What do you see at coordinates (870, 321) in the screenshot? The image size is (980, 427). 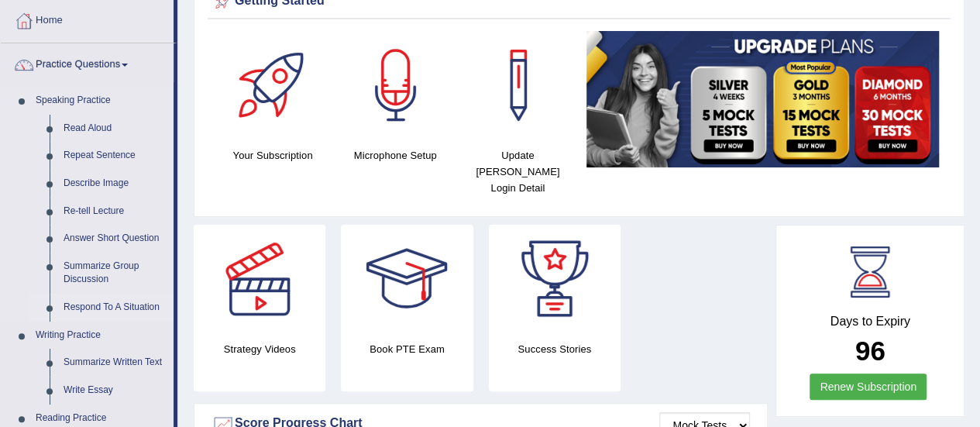 I see `h4: Days to Expiry` at bounding box center [870, 321].